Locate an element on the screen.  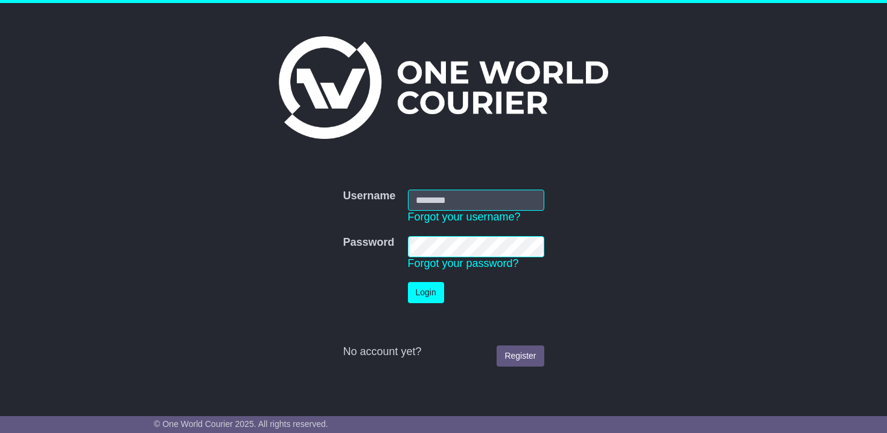
a: Register is located at coordinates (520, 356).